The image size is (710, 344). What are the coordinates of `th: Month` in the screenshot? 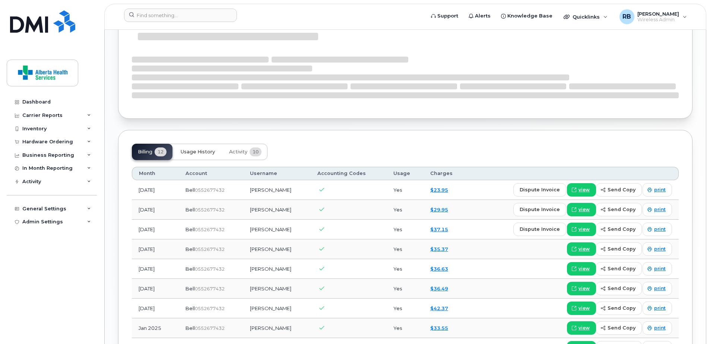 It's located at (155, 174).